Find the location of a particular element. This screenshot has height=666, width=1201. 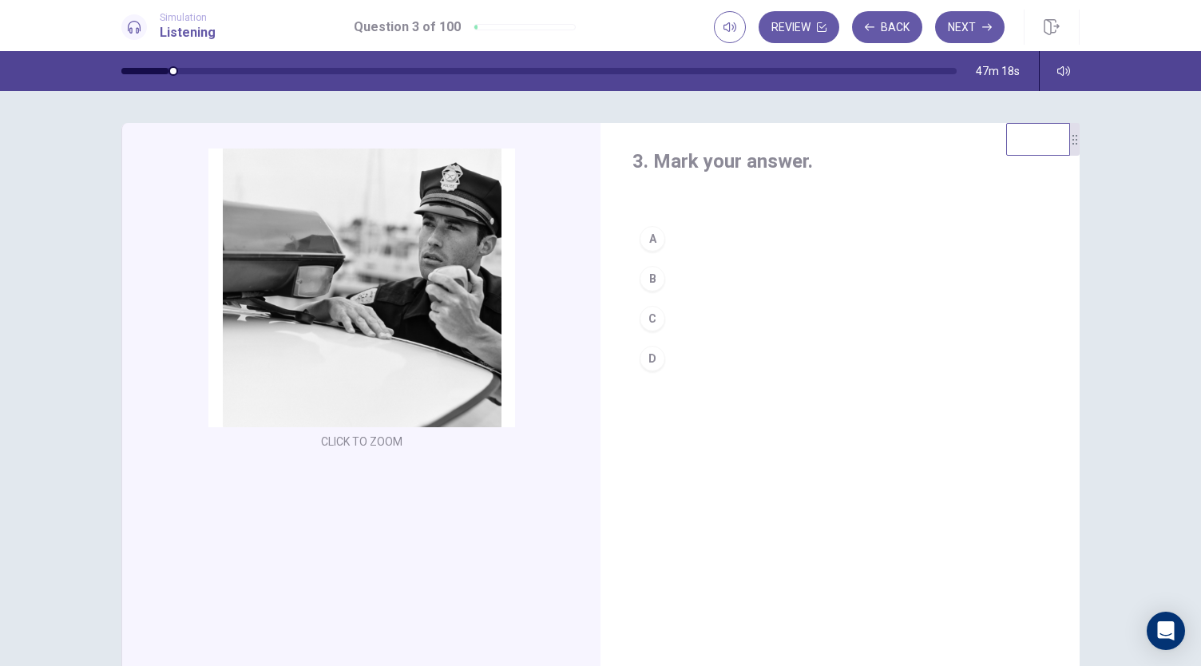

div: Open Intercom Messenger is located at coordinates (1166, 631).